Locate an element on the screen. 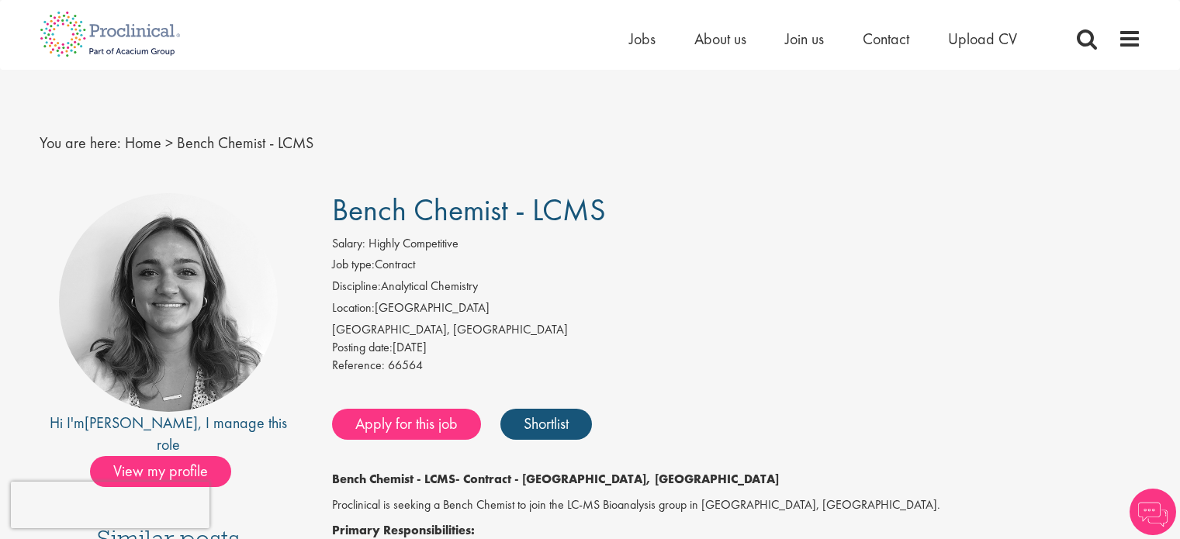 The width and height of the screenshot is (1180, 539). span: 66564 is located at coordinates (405, 365).